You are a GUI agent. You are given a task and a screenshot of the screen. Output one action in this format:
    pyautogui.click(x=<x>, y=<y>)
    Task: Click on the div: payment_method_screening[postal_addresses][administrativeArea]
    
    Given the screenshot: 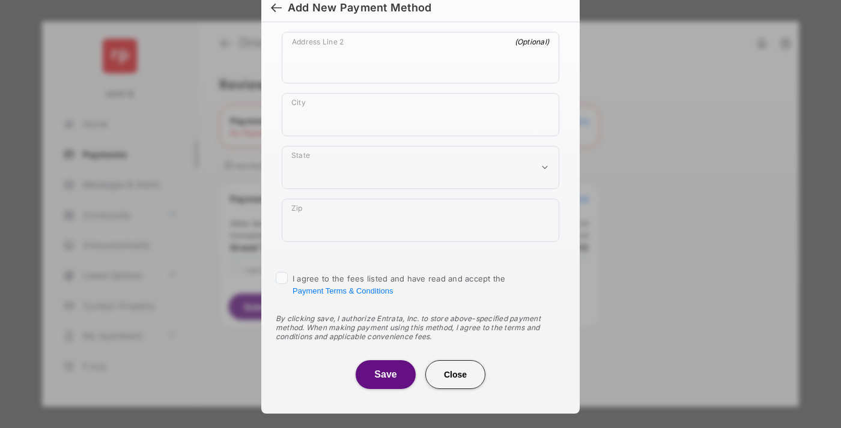 What is the action you would take?
    pyautogui.click(x=421, y=168)
    